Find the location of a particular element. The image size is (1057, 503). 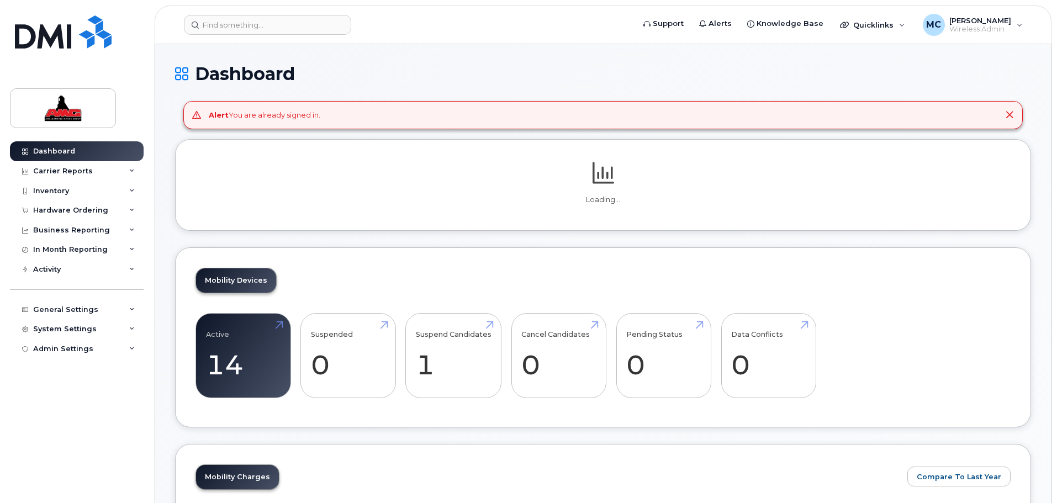

a: Suspend Candidates 1 is located at coordinates (454, 356).